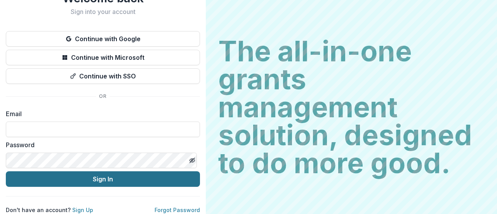  What do you see at coordinates (101, 114) in the screenshot?
I see `label: Email` at bounding box center [101, 114].